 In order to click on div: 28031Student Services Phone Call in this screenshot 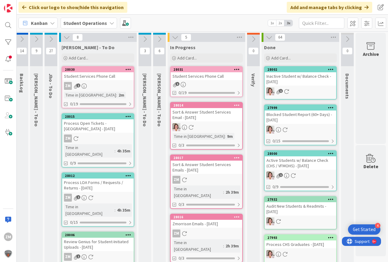, I will do `click(206, 73)`.